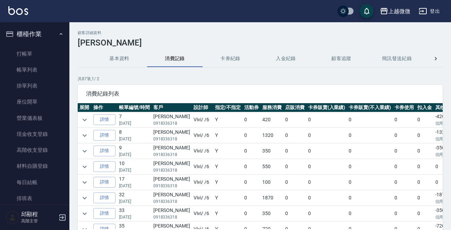 This screenshot has width=451, height=230. What do you see at coordinates (35, 34) in the screenshot?
I see `button: 櫃檯作業` at bounding box center [35, 34].